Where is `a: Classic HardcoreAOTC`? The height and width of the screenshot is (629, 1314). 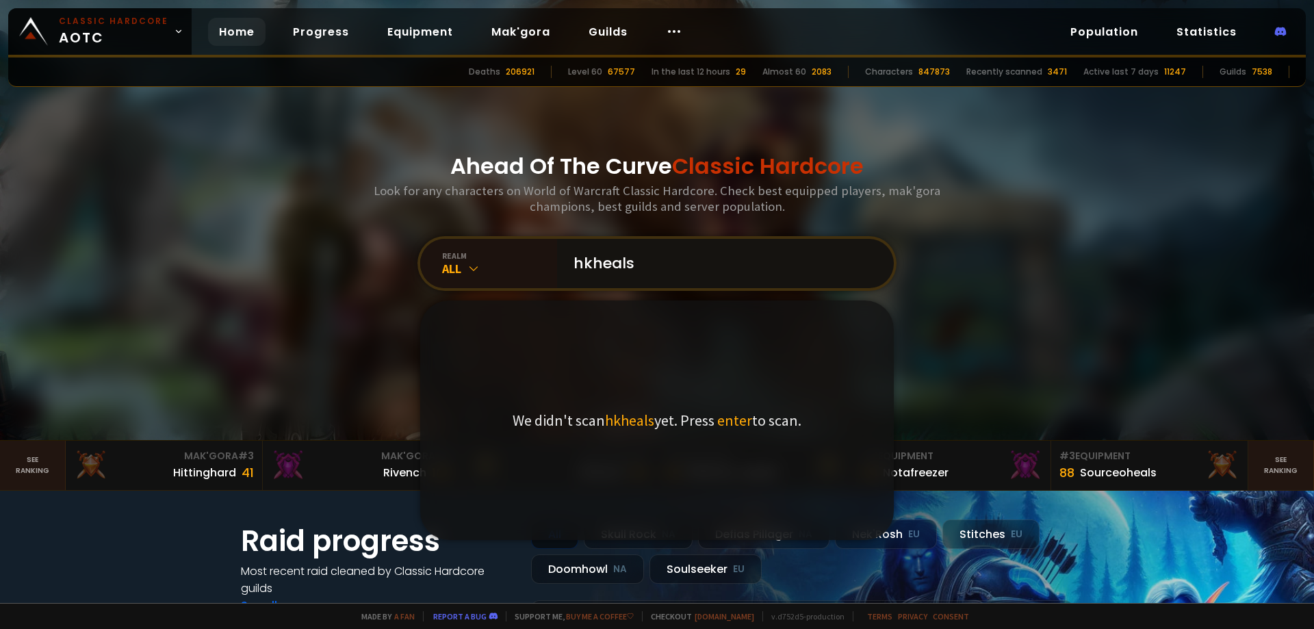 a: Classic HardcoreAOTC is located at coordinates (100, 31).